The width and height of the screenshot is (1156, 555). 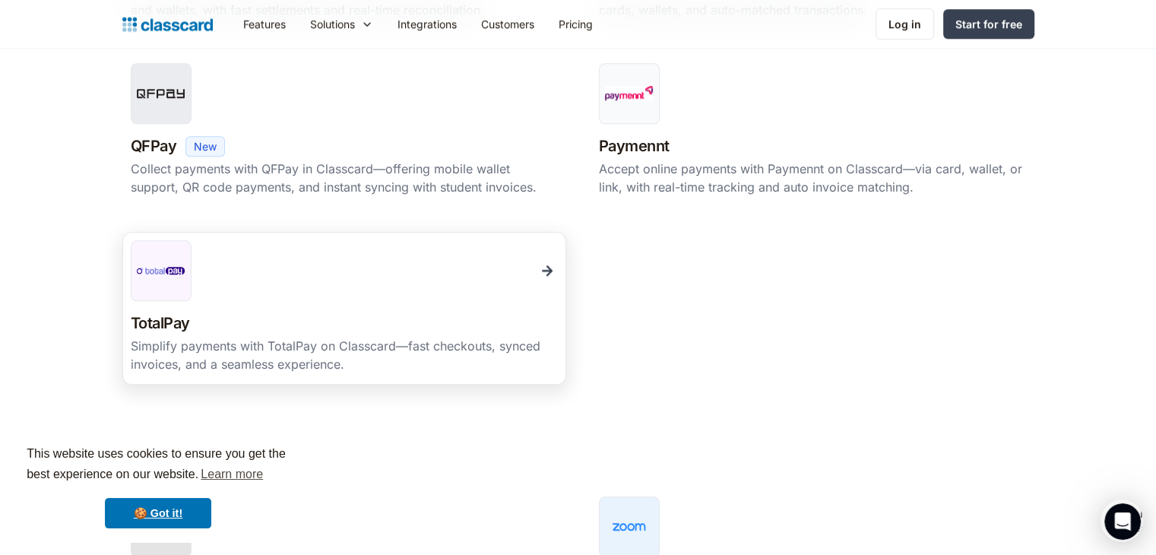 What do you see at coordinates (232, 474) in the screenshot?
I see `a: learn more about cookies` at bounding box center [232, 474].